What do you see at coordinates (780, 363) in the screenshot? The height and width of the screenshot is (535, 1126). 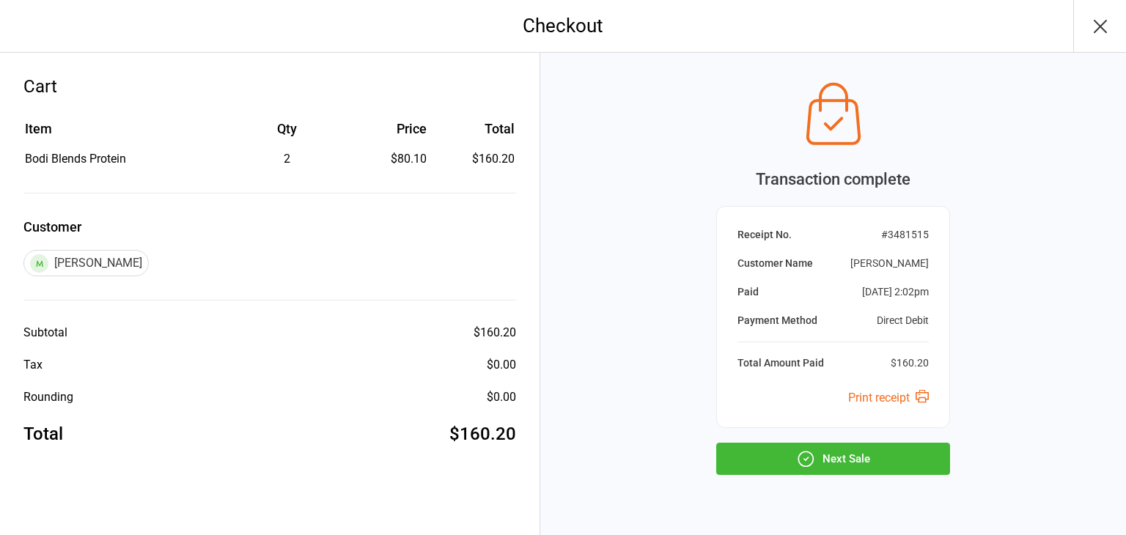 I see `div: Total Amount Paid` at bounding box center [780, 363].